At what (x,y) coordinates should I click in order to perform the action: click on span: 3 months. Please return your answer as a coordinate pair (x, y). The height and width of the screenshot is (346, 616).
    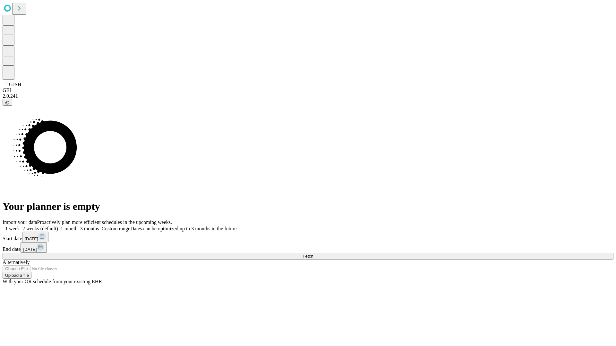
    Looking at the image, I should click on (90, 229).